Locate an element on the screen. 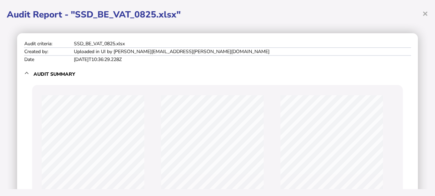 This screenshot has width=435, height=196. h3: Audit summary is located at coordinates (54, 74).